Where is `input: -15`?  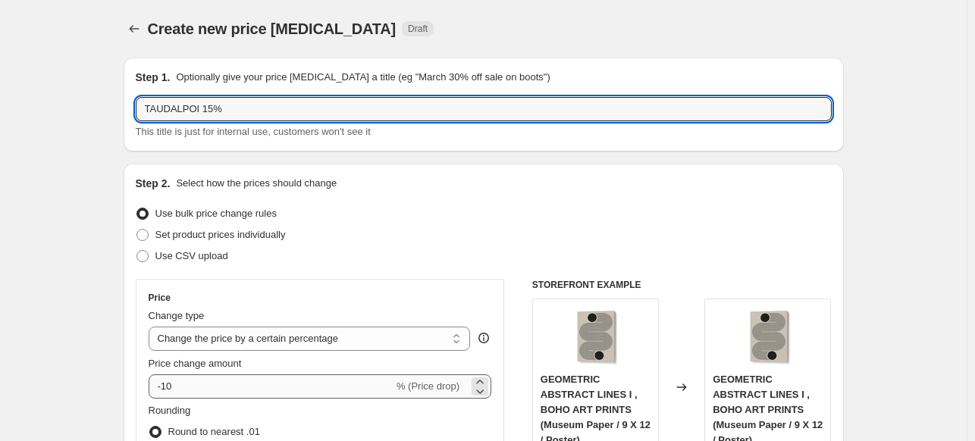
input: -15 is located at coordinates (271, 386).